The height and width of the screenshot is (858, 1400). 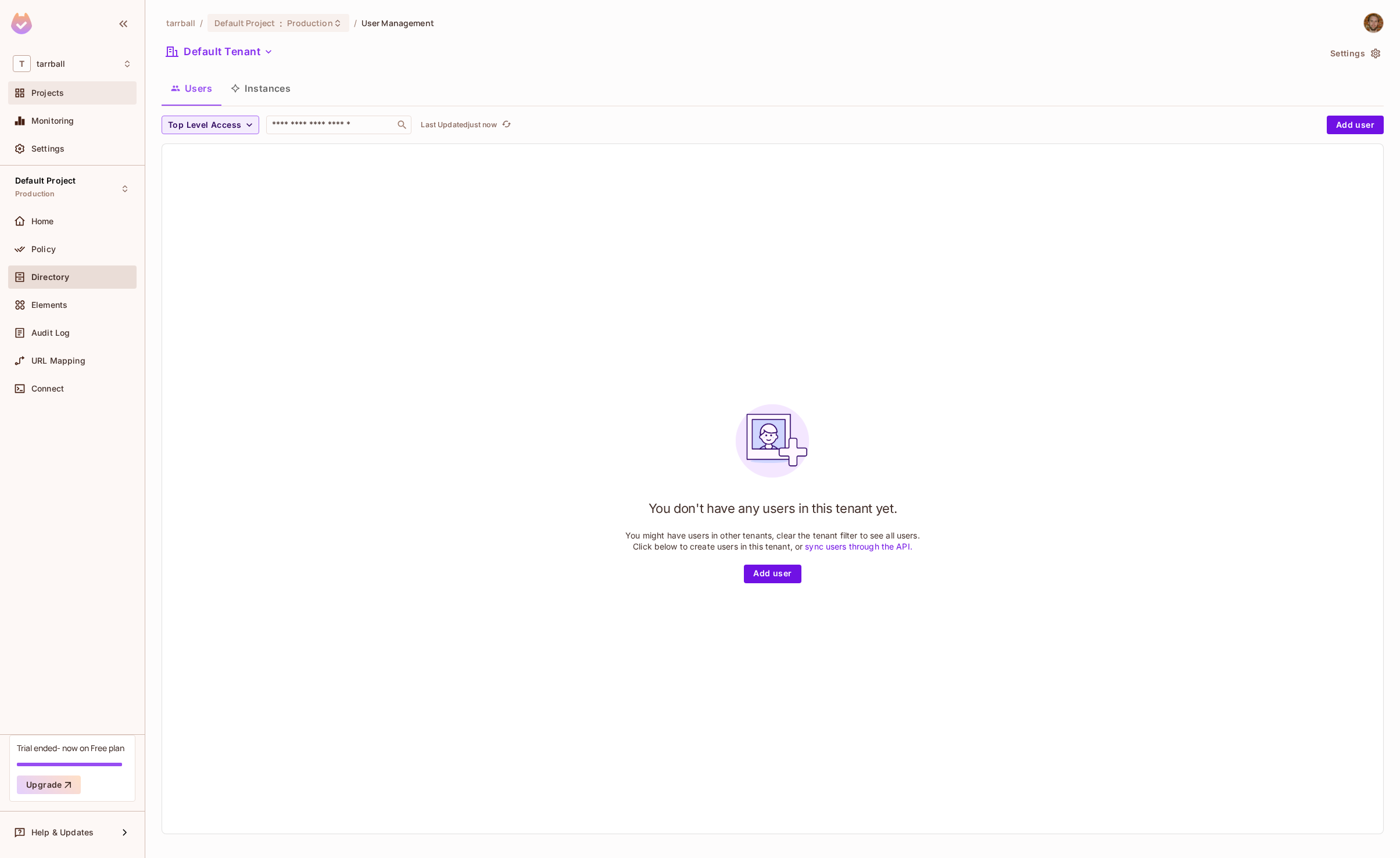 What do you see at coordinates (48, 93) in the screenshot?
I see `span: Projects` at bounding box center [48, 93].